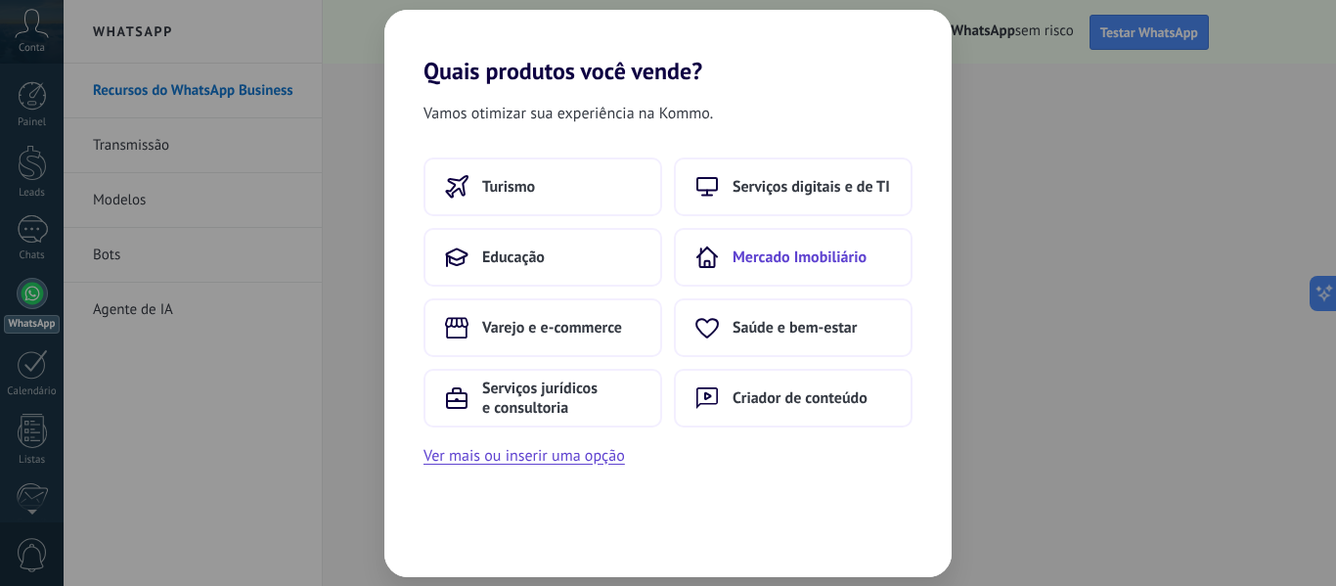 The height and width of the screenshot is (586, 1336). I want to click on button: Turismo, so click(543, 187).